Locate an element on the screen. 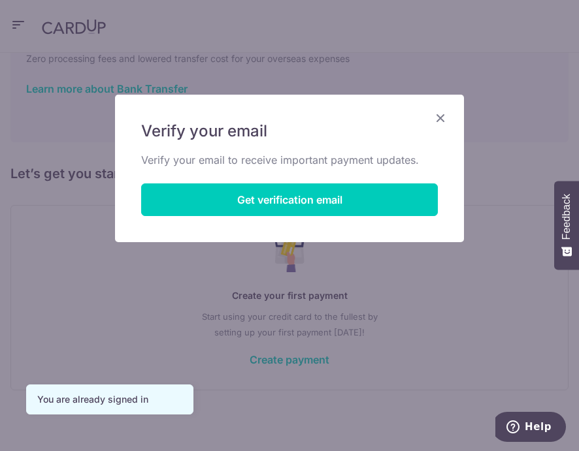 This screenshot has height=451, width=579. span: Feedback is located at coordinates (566, 217).